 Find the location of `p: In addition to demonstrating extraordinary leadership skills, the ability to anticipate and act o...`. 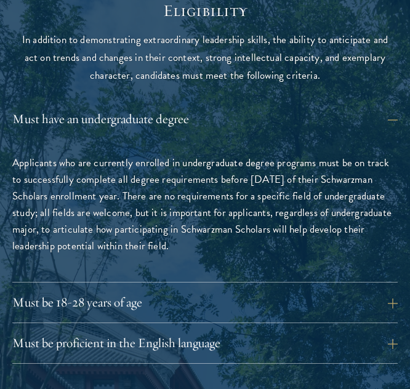

p: In addition to demonstrating extraordinary leadership skills, the ability to anticipate and act o... is located at coordinates (205, 57).